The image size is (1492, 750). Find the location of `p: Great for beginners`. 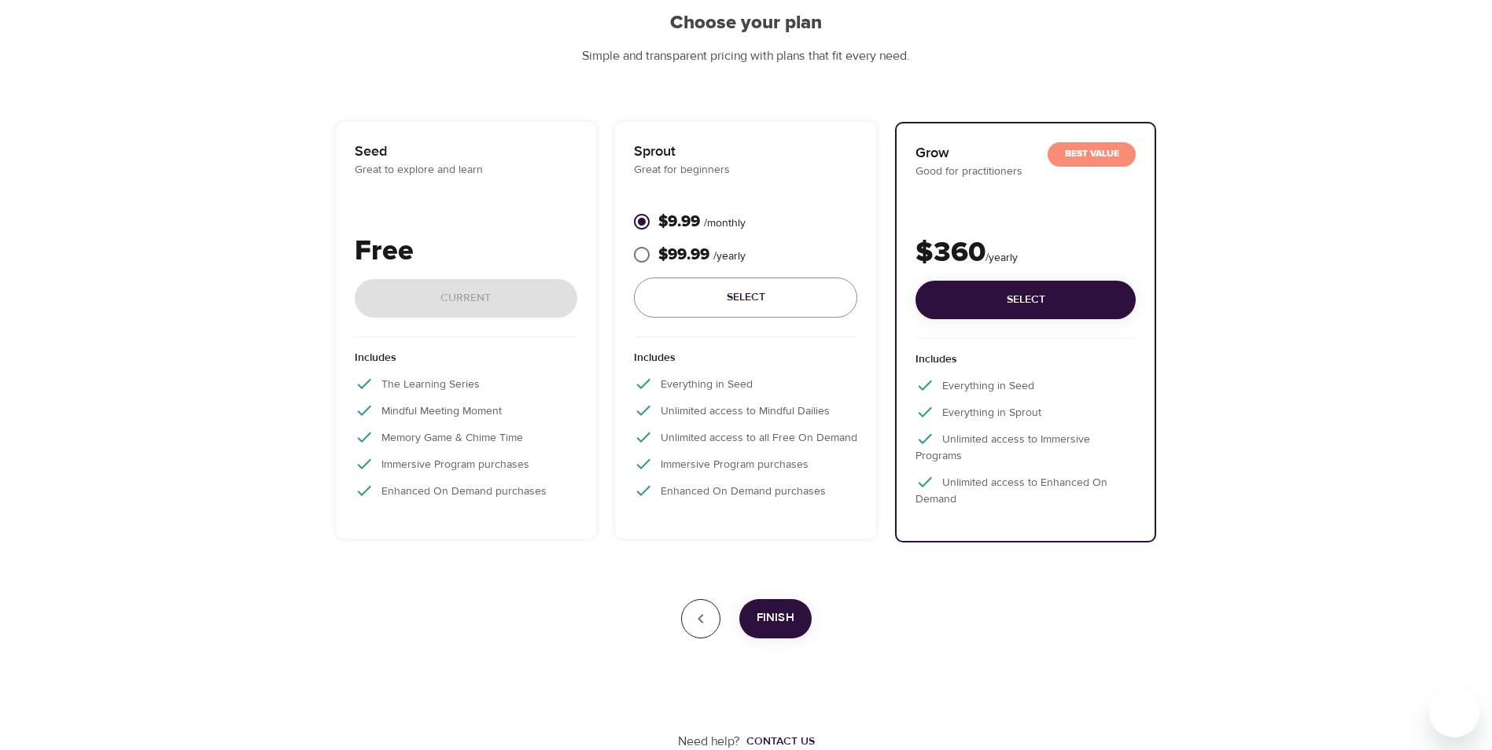

p: Great for beginners is located at coordinates (746, 170).